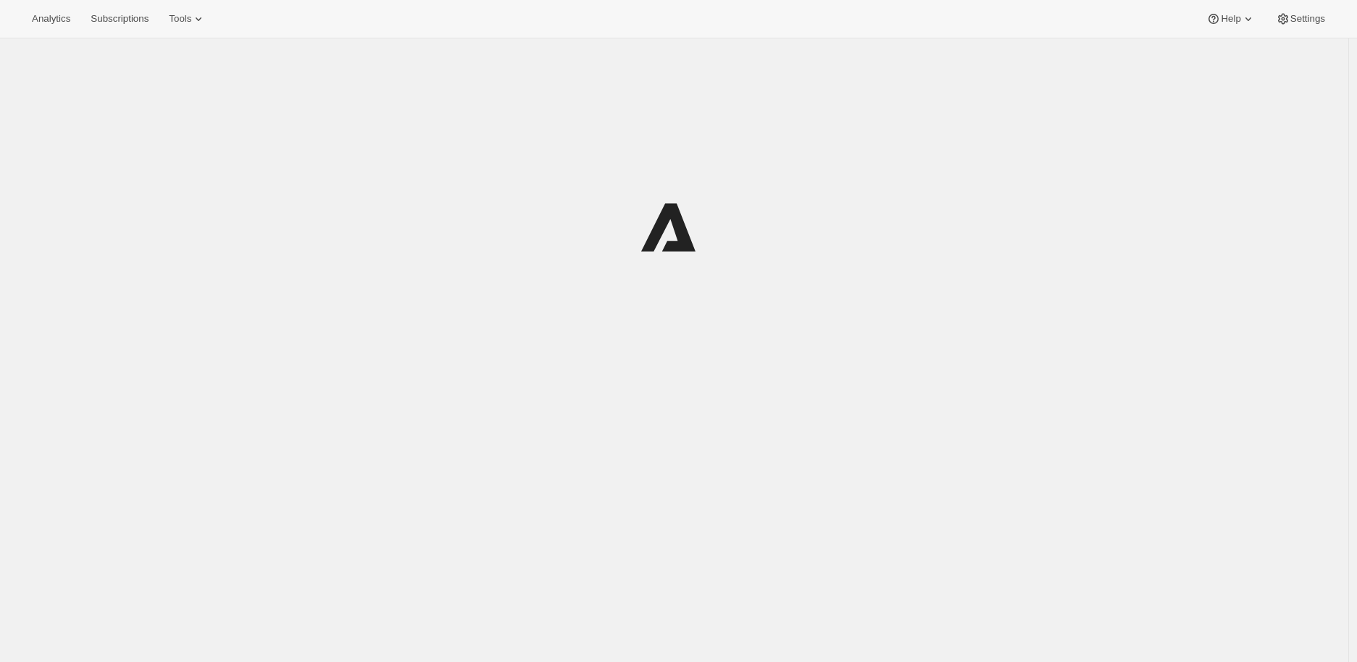  I want to click on button: Settings, so click(1301, 19).